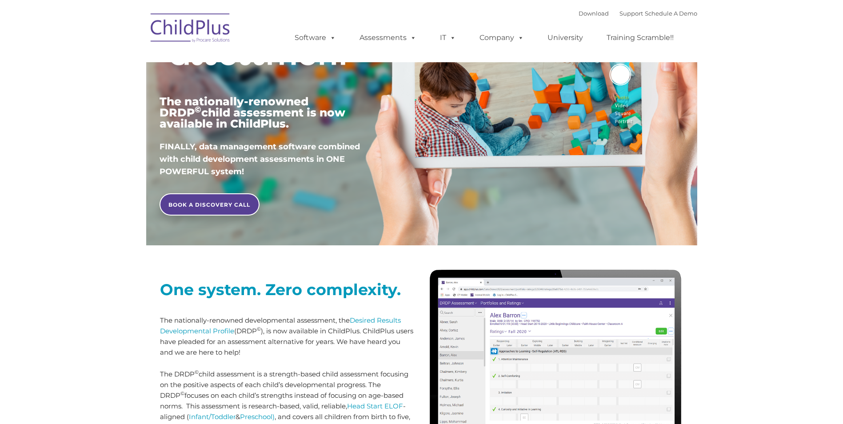 The image size is (843, 424). What do you see at coordinates (281, 289) in the screenshot?
I see `strong: One system. Zero complexity.` at bounding box center [281, 289].